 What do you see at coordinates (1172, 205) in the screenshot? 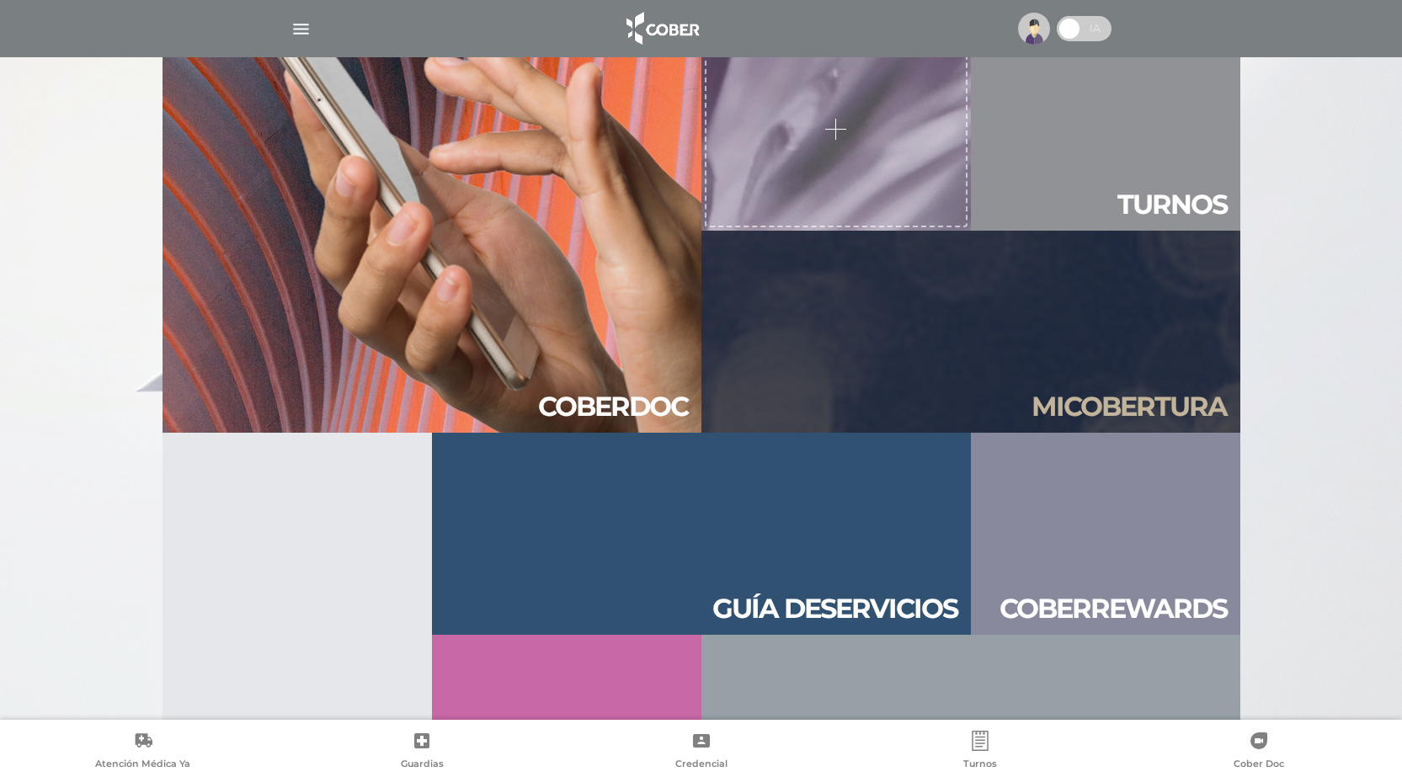
I see `h2: Tur nos` at bounding box center [1172, 205].